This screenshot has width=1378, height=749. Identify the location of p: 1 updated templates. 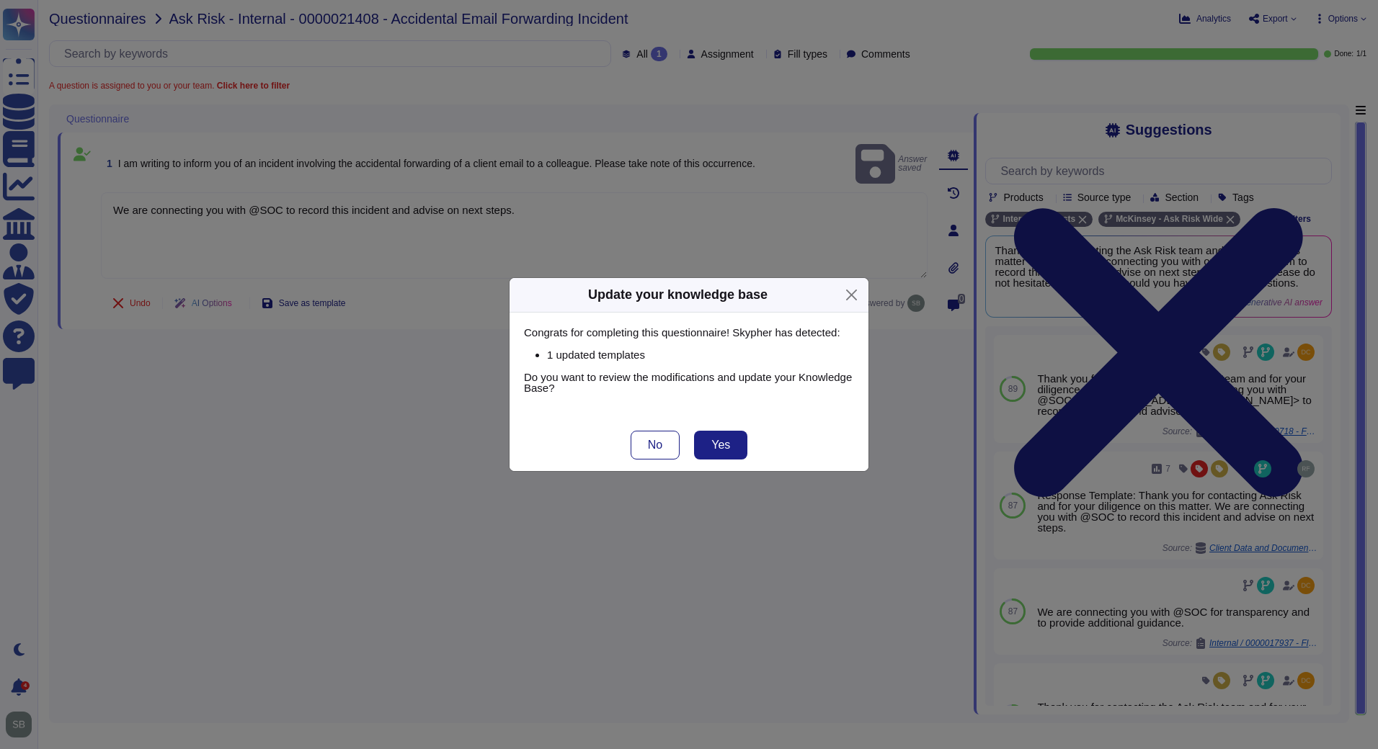
(700, 355).